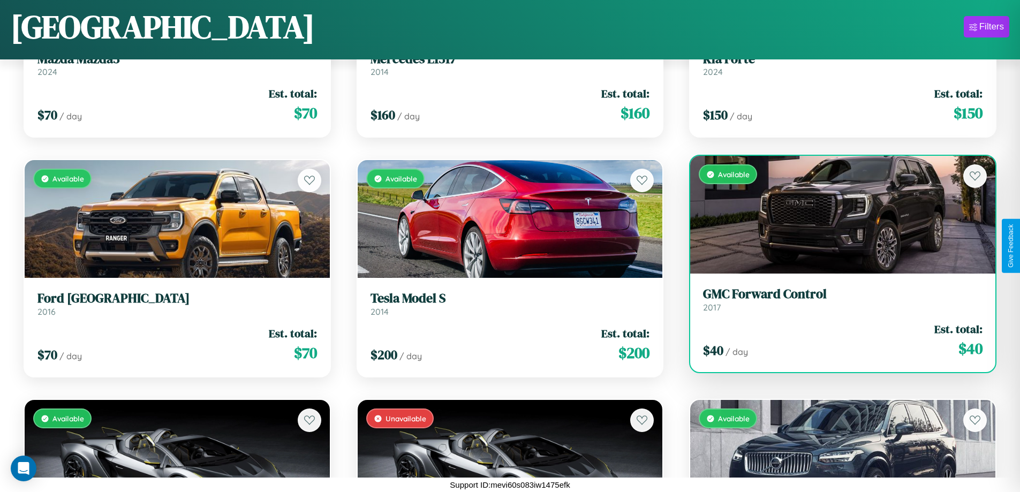  I want to click on p: Support ID: mevi60s083iw1475efk, so click(510, 485).